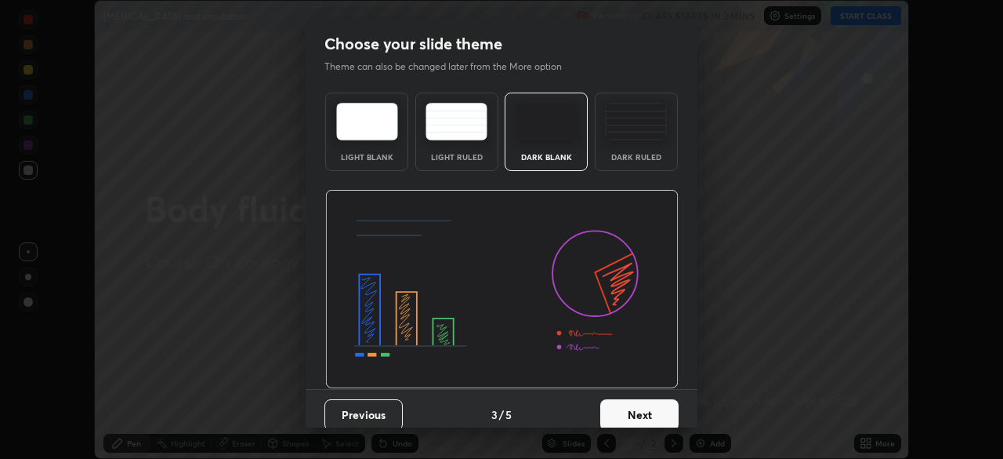 The height and width of the screenshot is (459, 1003). I want to click on div: Light Blank, so click(367, 157).